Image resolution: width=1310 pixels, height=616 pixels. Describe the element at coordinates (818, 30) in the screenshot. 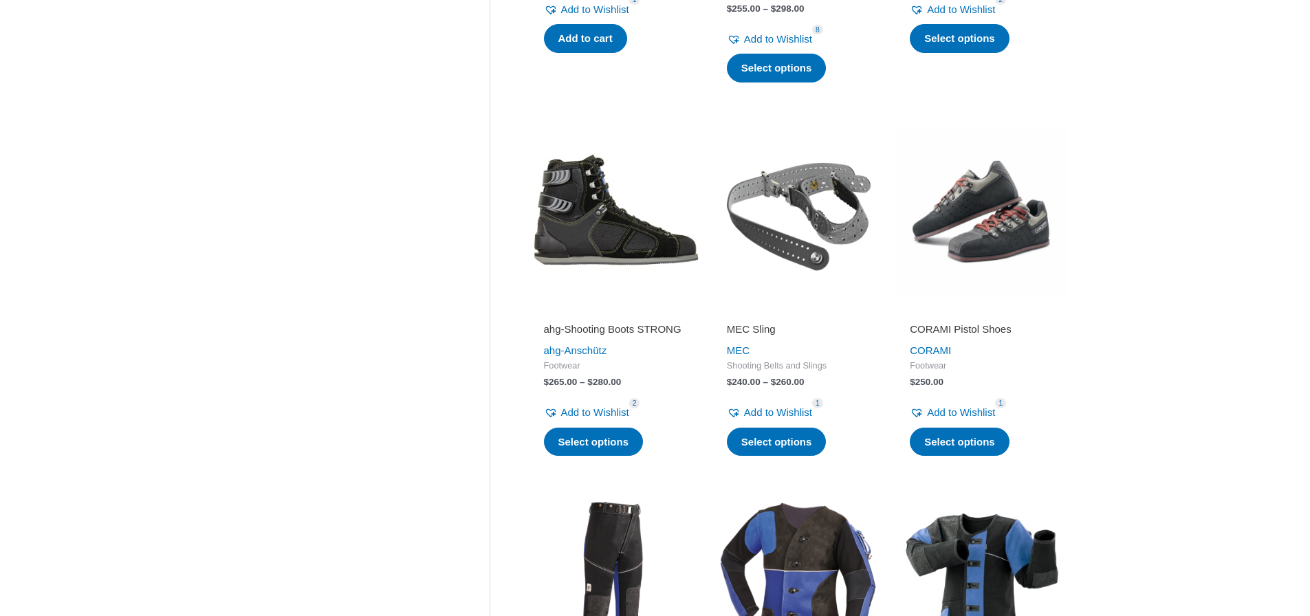

I see `span: 8` at that location.